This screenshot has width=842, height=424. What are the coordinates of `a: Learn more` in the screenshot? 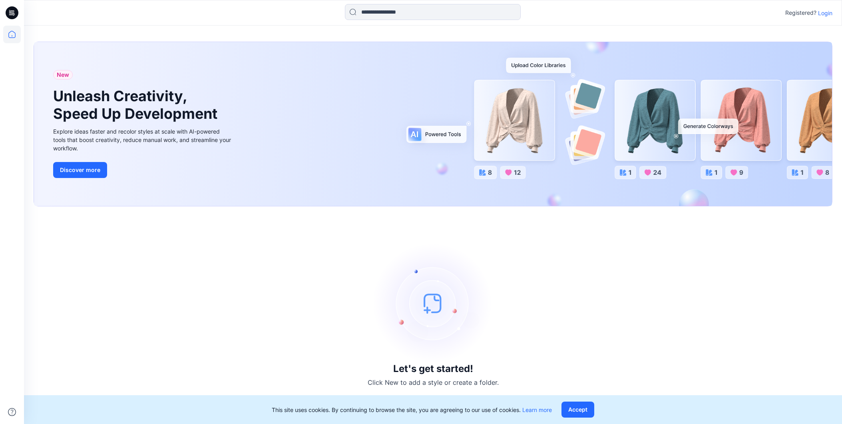 It's located at (537, 409).